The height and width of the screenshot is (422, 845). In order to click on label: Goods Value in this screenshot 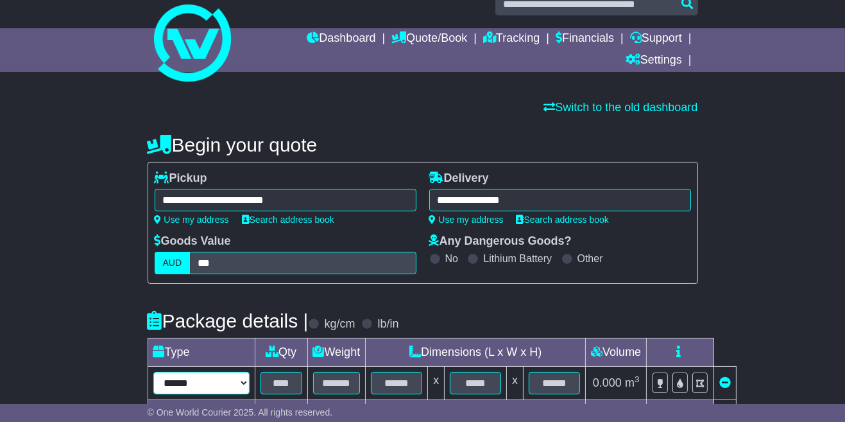, I will do `click(192, 241)`.